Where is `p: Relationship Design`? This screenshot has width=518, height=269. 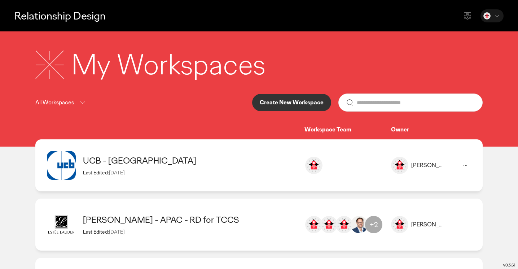 p: Relationship Design is located at coordinates (60, 16).